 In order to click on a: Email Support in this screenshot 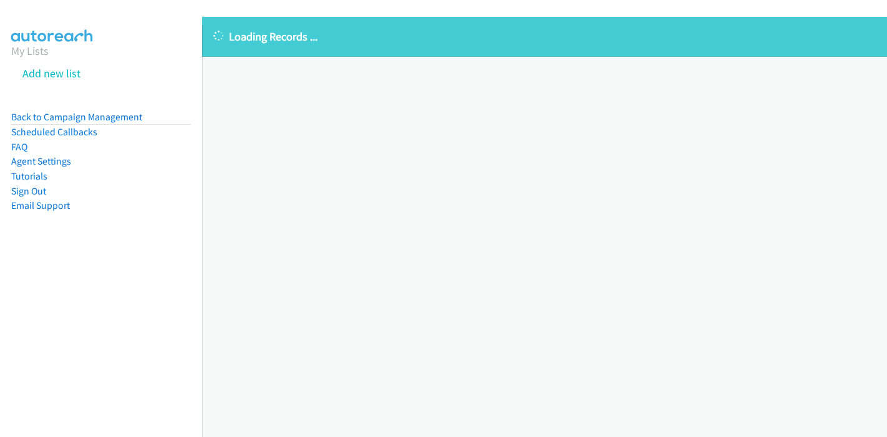, I will do `click(41, 205)`.